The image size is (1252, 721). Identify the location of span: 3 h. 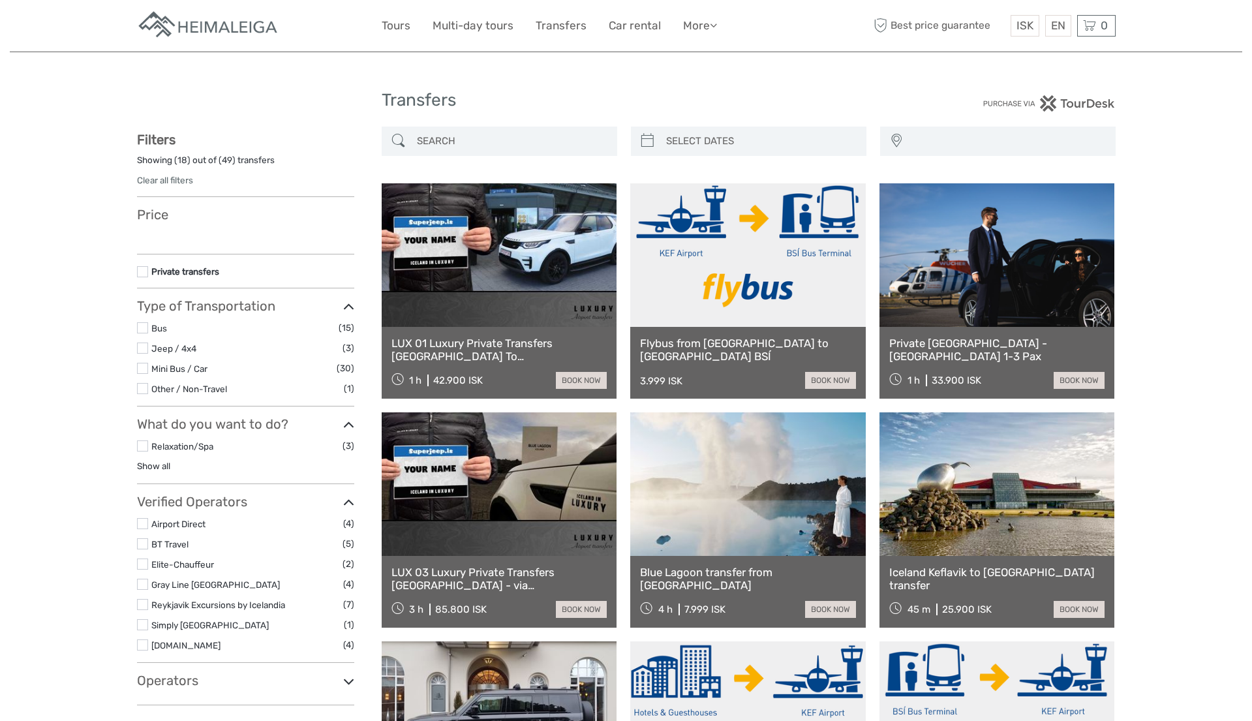
(416, 609).